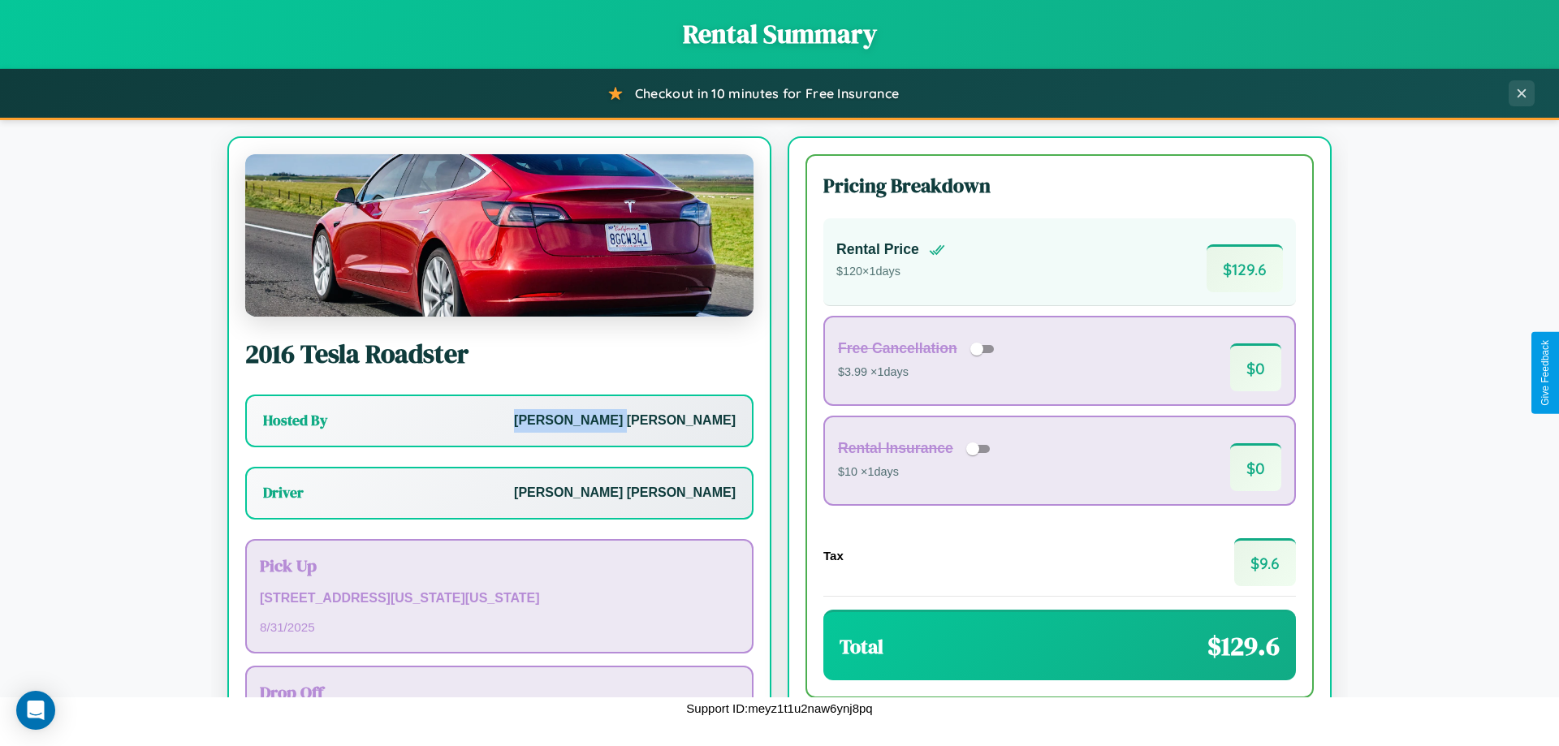  What do you see at coordinates (919, 373) in the screenshot?
I see `p: $3.99 × 1 days` at bounding box center [919, 373].